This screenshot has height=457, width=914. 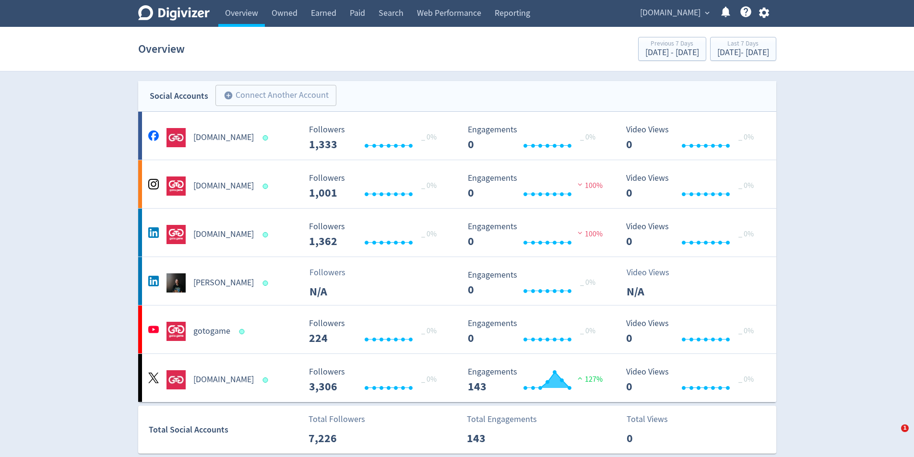 I want to click on p: 7,226, so click(x=336, y=439).